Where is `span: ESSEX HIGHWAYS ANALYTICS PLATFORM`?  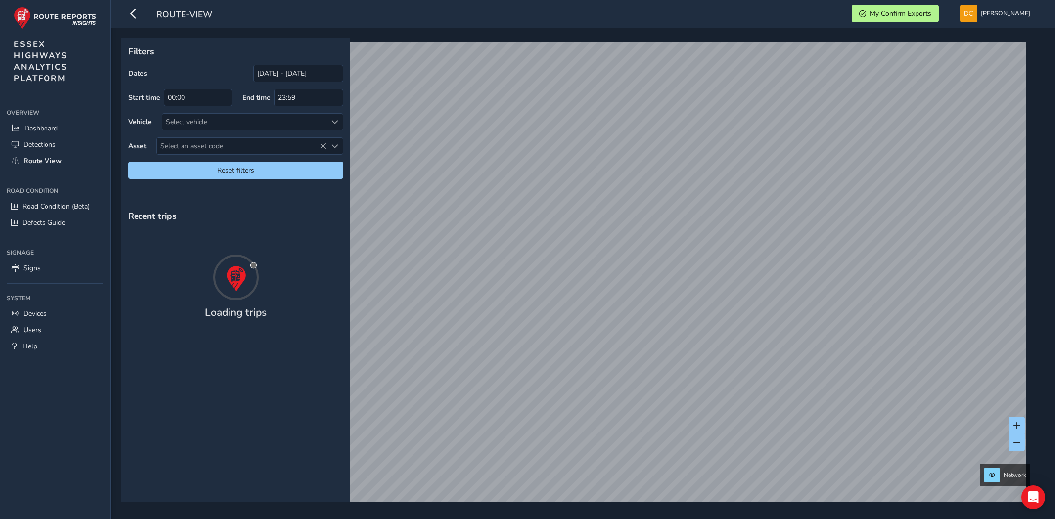
span: ESSEX HIGHWAYS ANALYTICS PLATFORM is located at coordinates (41, 61).